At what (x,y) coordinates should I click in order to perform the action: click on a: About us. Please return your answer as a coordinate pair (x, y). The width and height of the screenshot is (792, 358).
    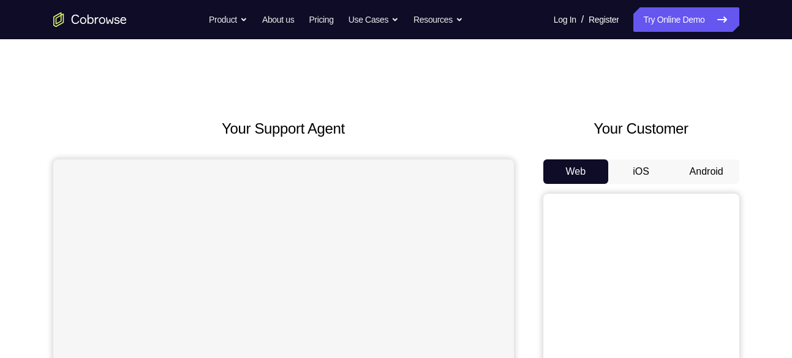
    Looking at the image, I should click on (278, 20).